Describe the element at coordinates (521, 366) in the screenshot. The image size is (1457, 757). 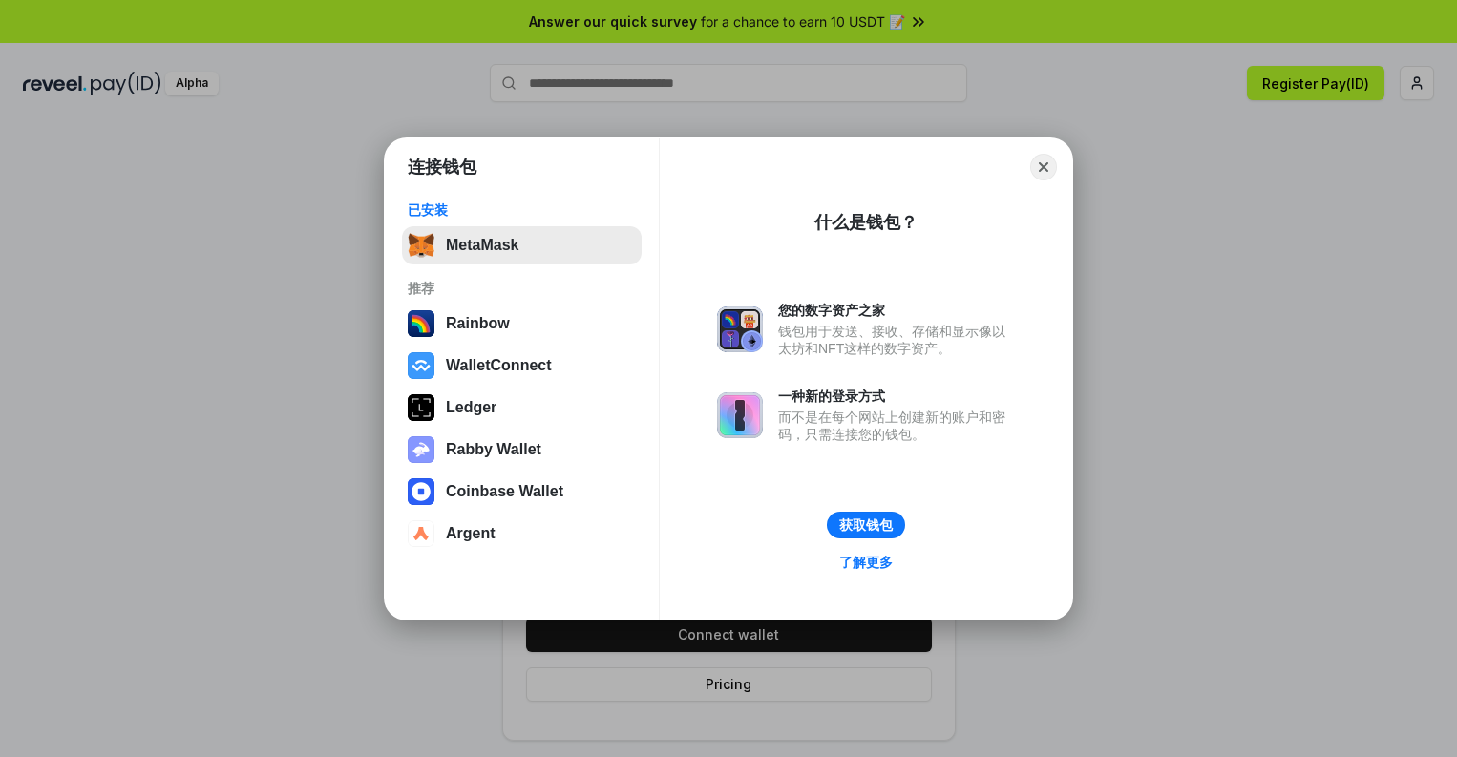
I see `button: WalletConnect` at that location.